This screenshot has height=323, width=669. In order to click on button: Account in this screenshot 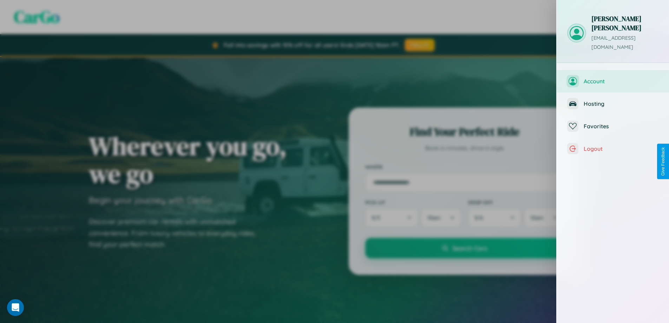, I will do `click(613, 81)`.